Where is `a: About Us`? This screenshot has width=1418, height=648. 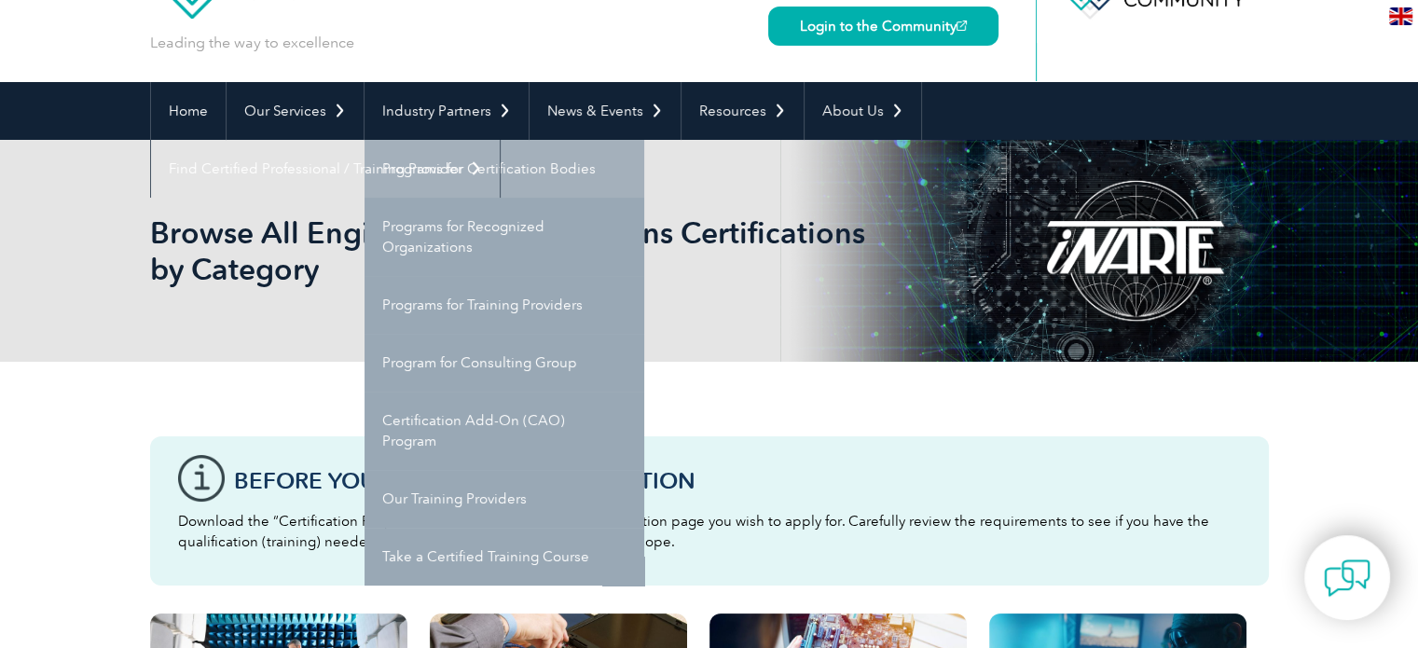 a: About Us is located at coordinates (862, 111).